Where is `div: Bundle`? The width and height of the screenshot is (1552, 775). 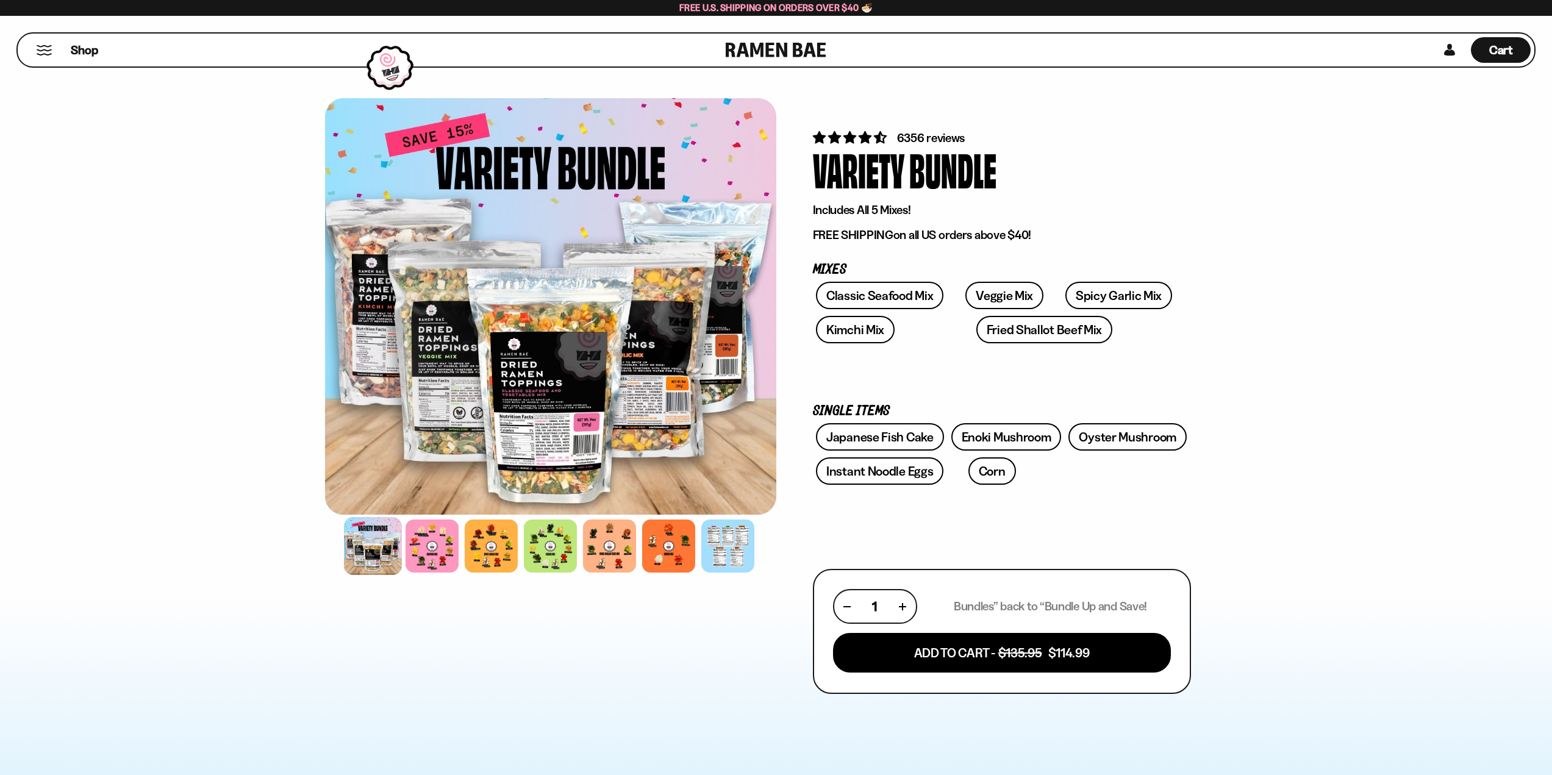
div: Bundle is located at coordinates (953, 169).